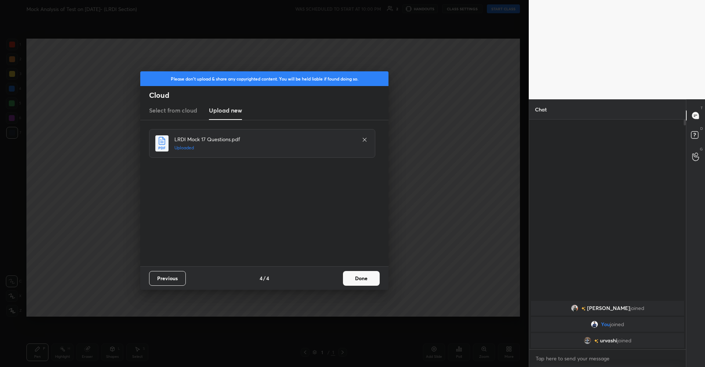  I want to click on p: G, so click(702, 149).